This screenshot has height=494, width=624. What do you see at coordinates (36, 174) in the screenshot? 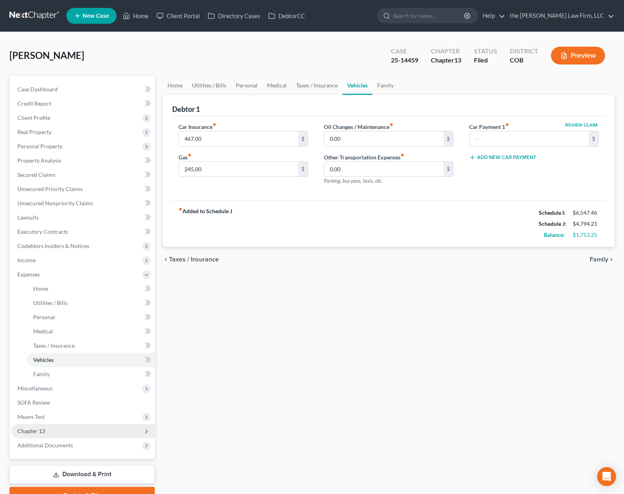
I see `span: Secured Claims` at bounding box center [36, 174].